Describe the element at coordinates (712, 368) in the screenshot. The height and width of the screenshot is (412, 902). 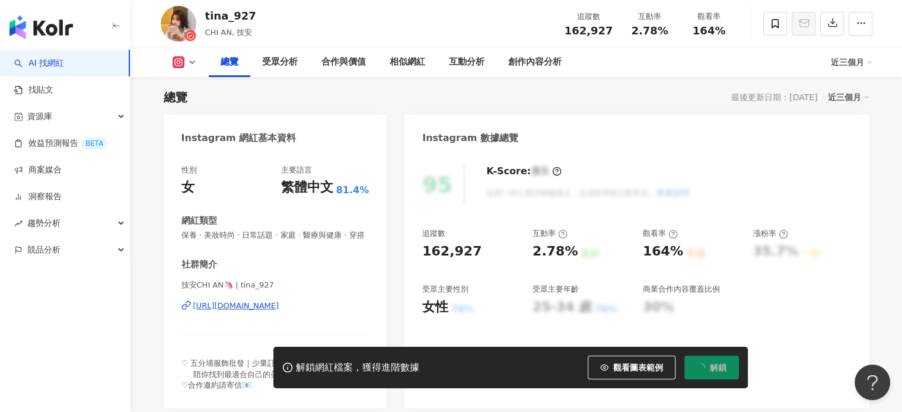
I see `button: 解鎖` at that location.